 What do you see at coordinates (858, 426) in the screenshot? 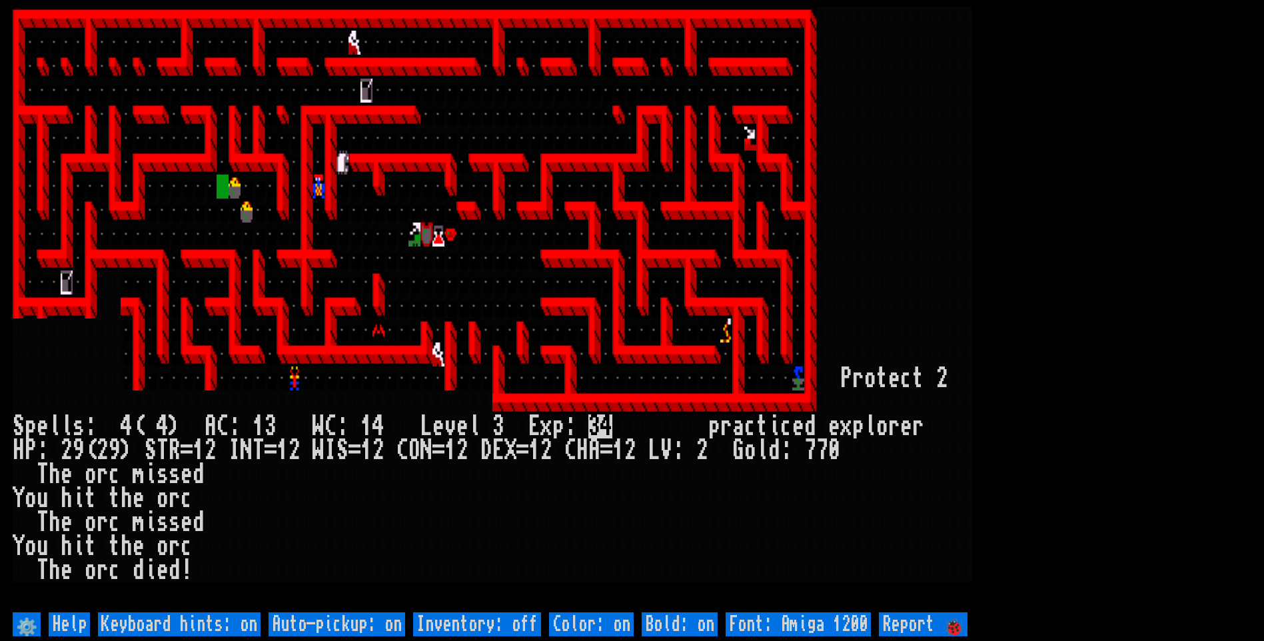
I see `div: p` at bounding box center [858, 426].